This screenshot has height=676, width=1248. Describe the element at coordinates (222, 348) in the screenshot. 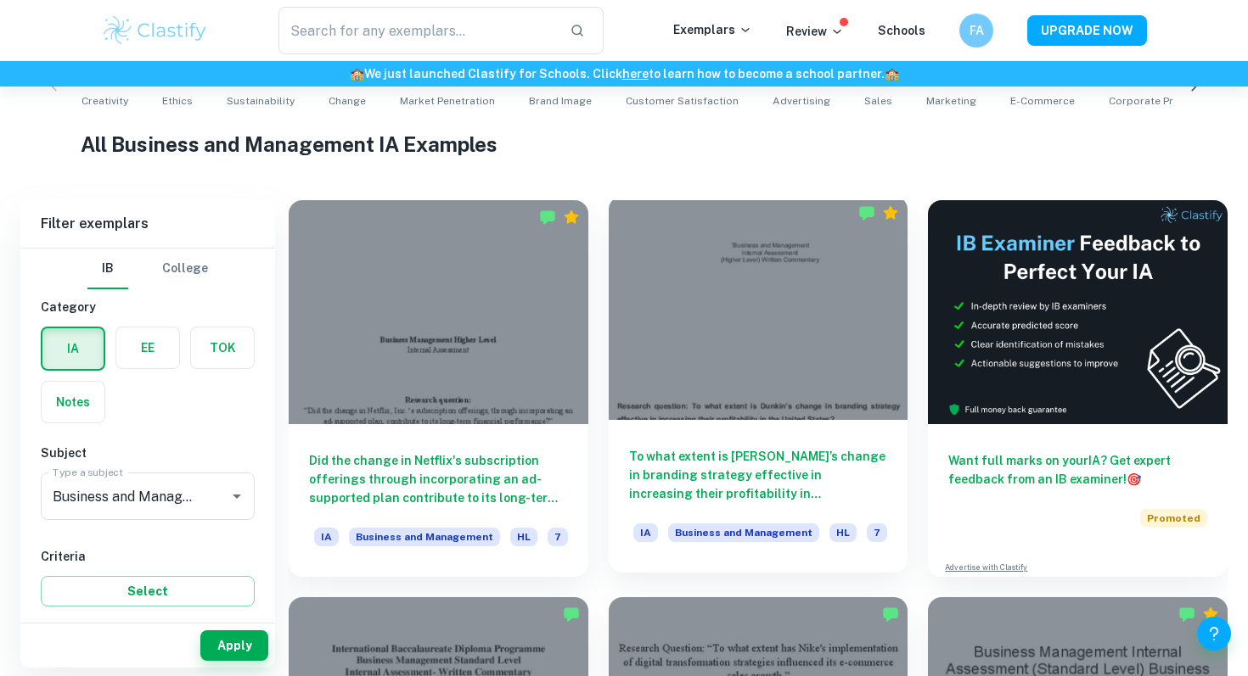

I see `button: TOK` at that location.